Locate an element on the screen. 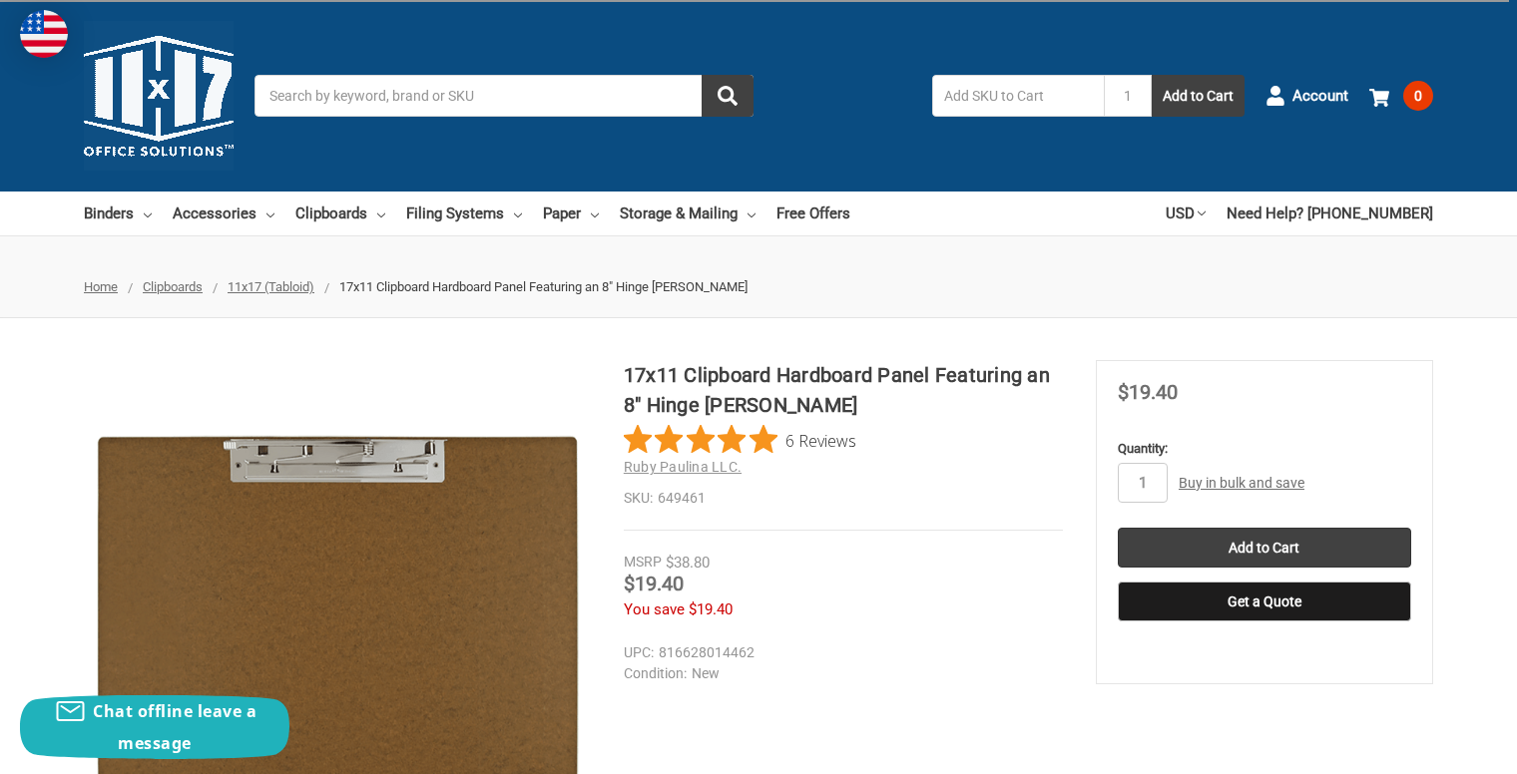 The image size is (1517, 774). input: Search by keyword, brand or SKU is located at coordinates (504, 96).